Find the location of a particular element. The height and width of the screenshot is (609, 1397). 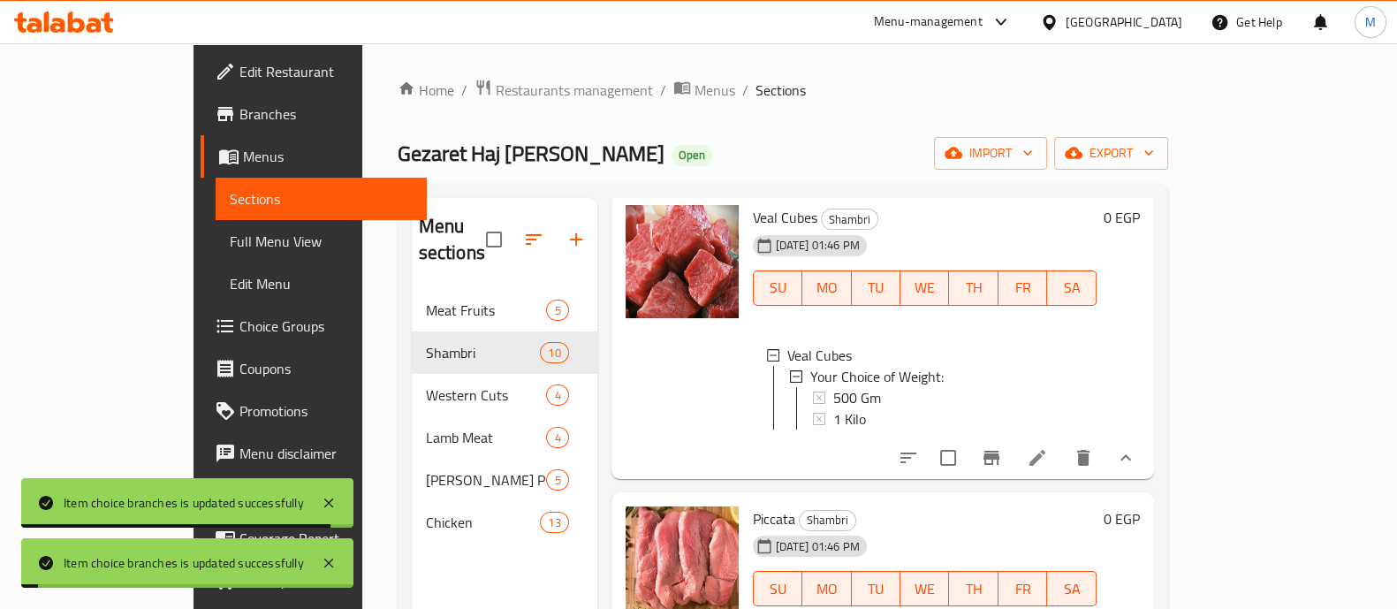

button: SU is located at coordinates (778, 588).